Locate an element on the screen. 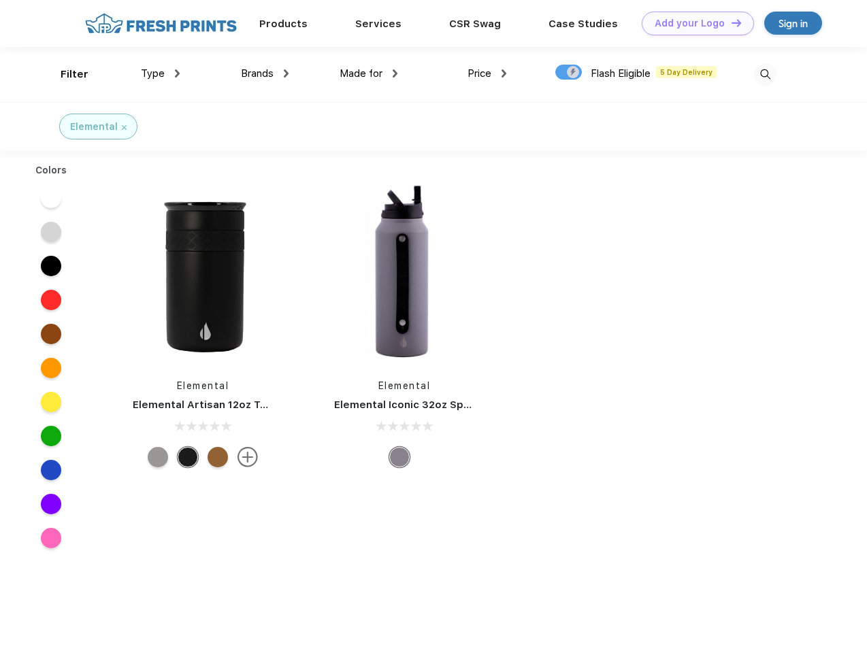 The image size is (867, 653). div: Sign in is located at coordinates (793, 23).